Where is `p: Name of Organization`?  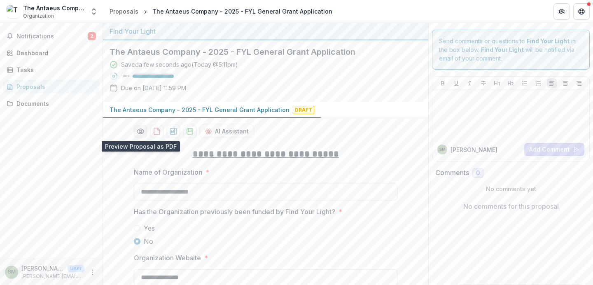 p: Name of Organization is located at coordinates (168, 172).